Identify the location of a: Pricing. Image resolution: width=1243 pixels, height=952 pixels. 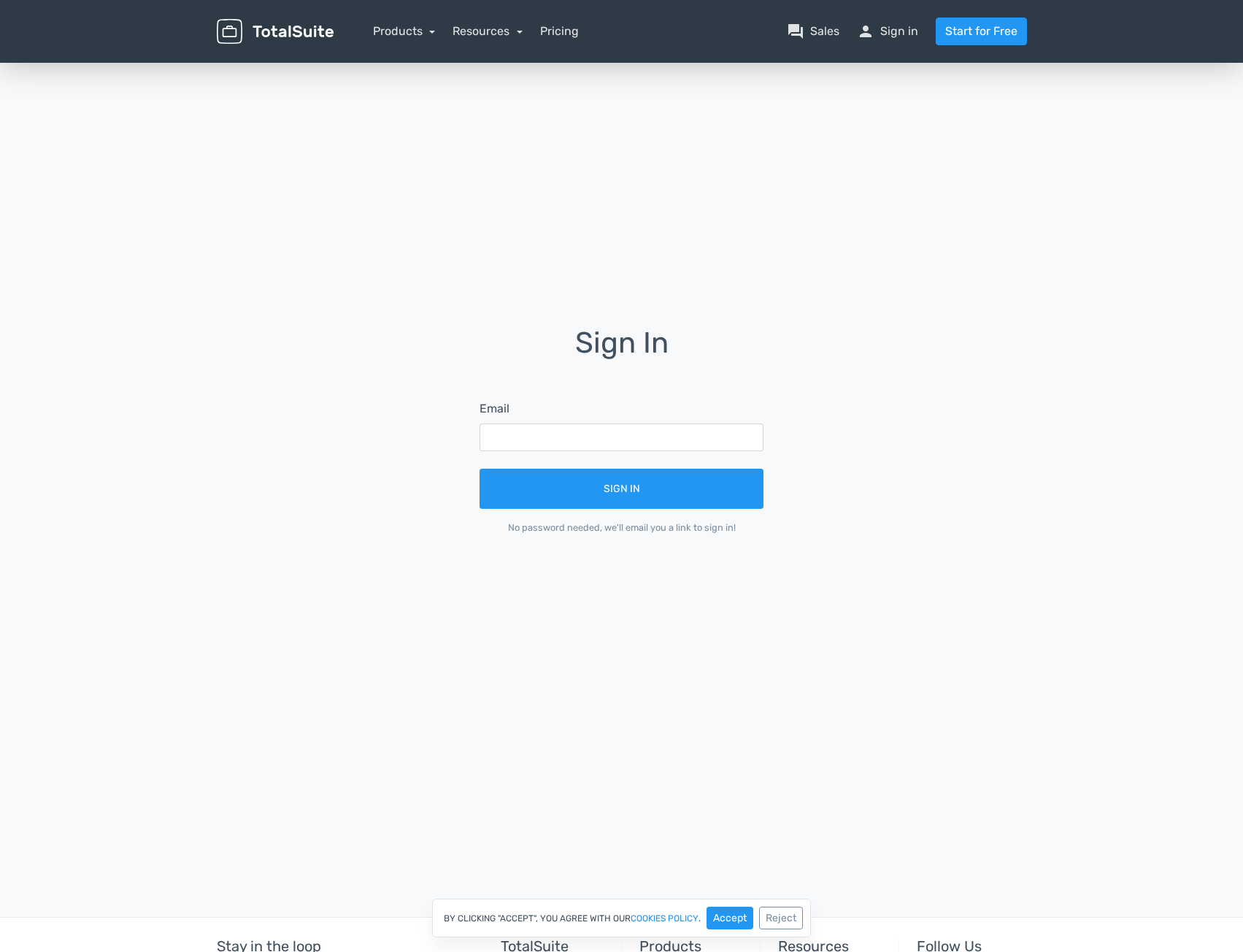
(560, 31).